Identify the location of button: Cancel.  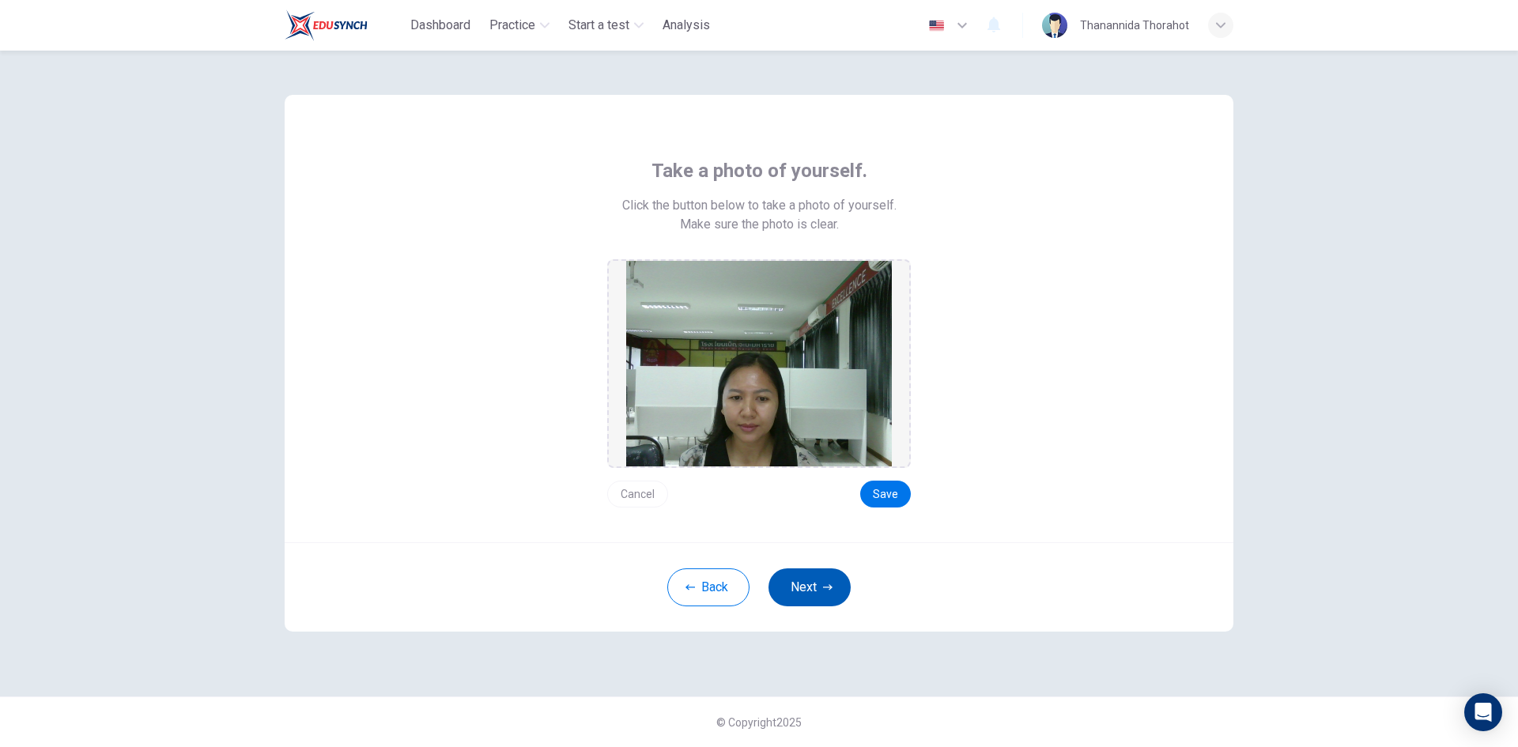
(637, 494).